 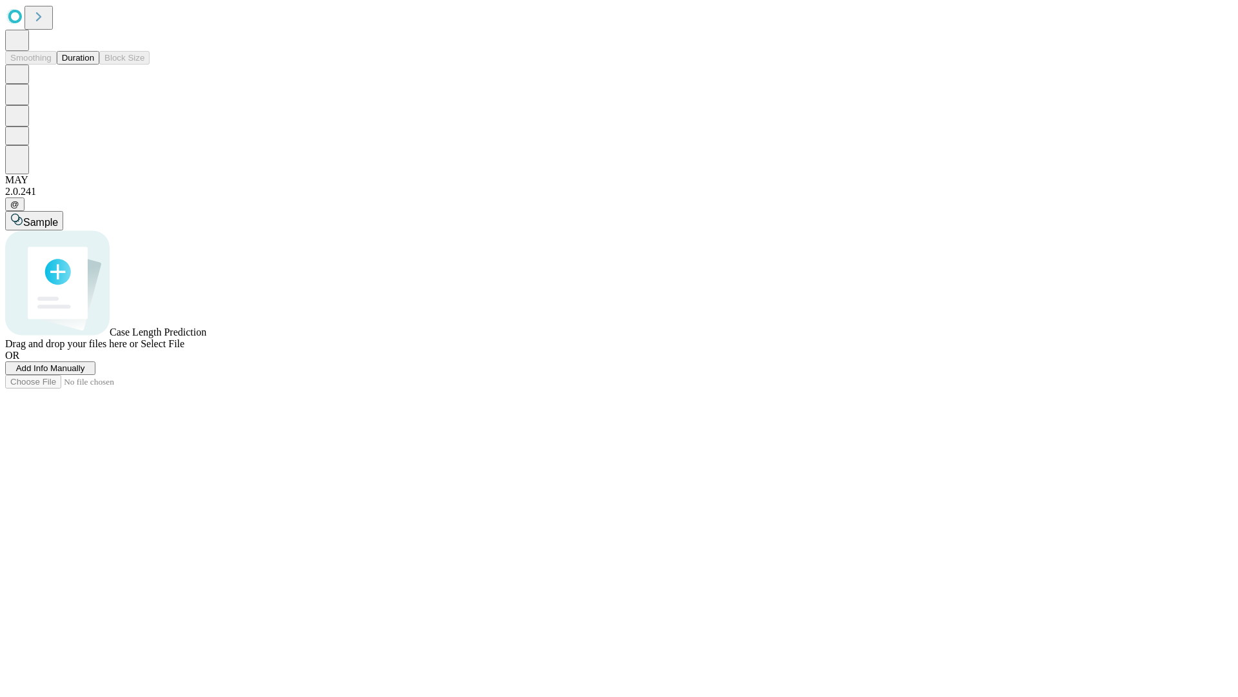 I want to click on button: Duration, so click(x=78, y=57).